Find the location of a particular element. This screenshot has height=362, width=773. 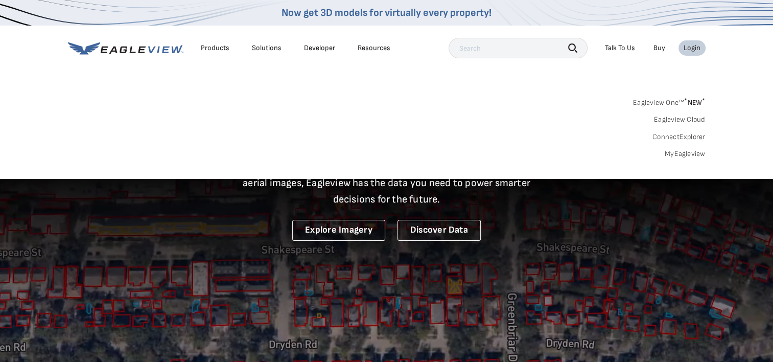

div: Solutions is located at coordinates (267, 48).